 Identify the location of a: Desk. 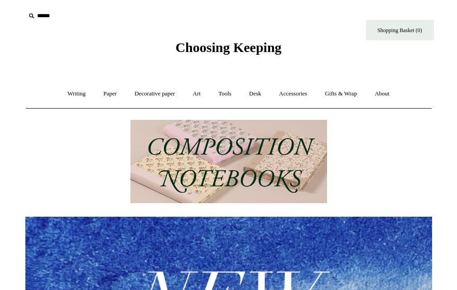
(255, 94).